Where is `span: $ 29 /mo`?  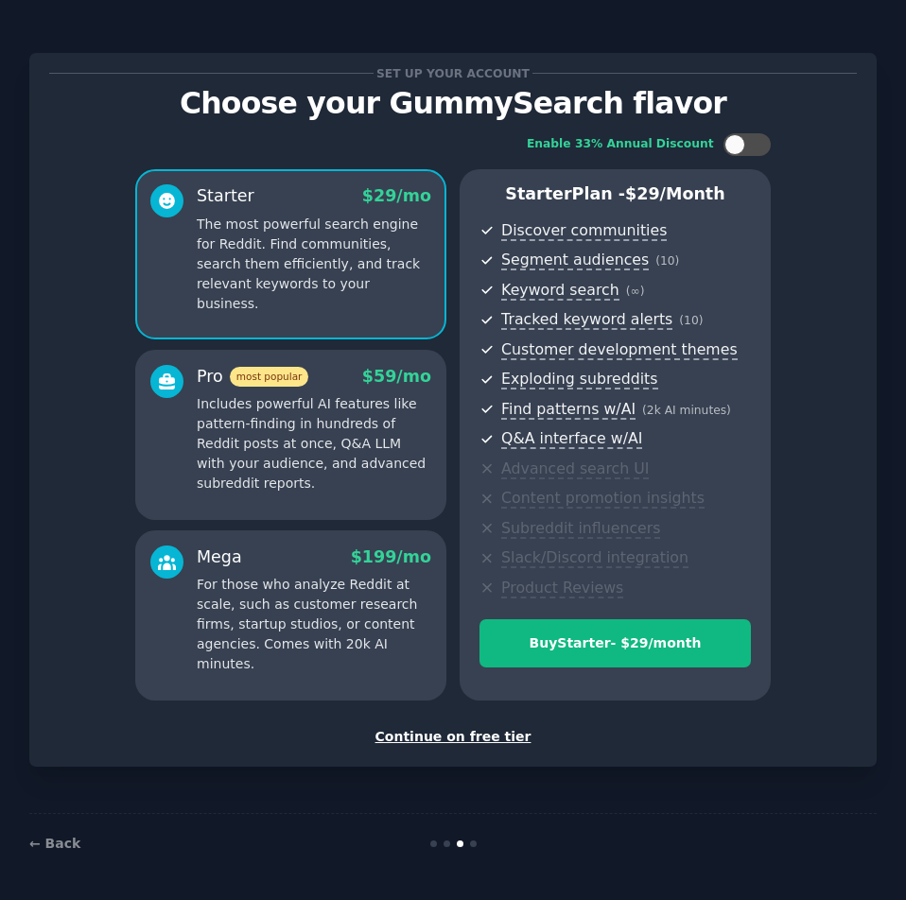
span: $ 29 /mo is located at coordinates (396, 196).